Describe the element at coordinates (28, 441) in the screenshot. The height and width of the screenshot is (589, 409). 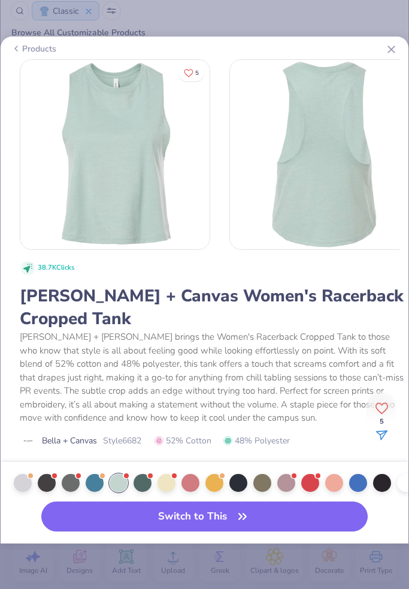
I see `img: brand logo` at that location.